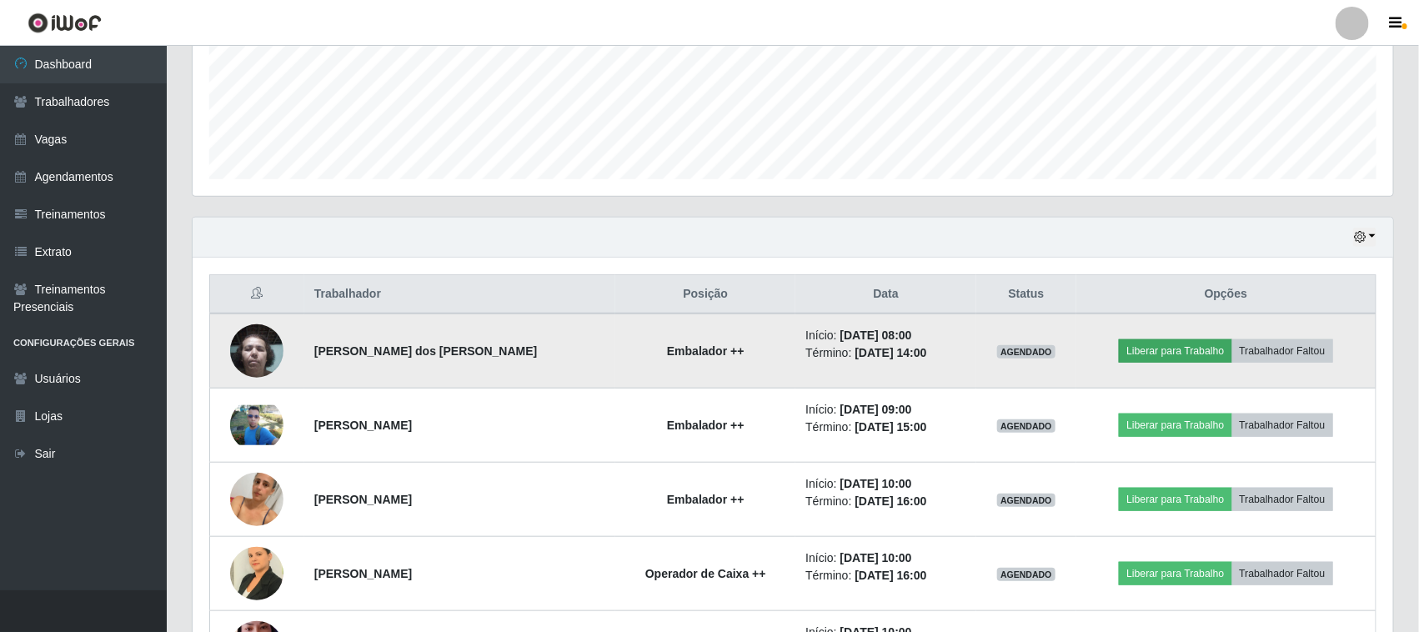  Describe the element at coordinates (64, 23) in the screenshot. I see `img: CoreUI Logo` at that location.